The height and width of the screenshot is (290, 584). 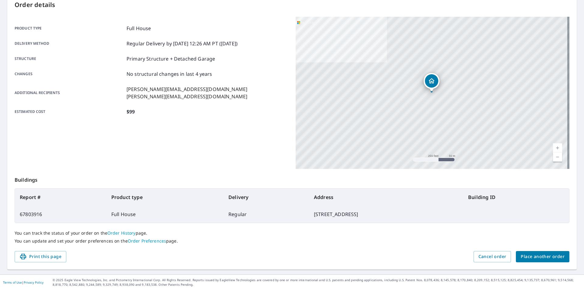 I want to click on span: Cancel order, so click(x=493, y=257).